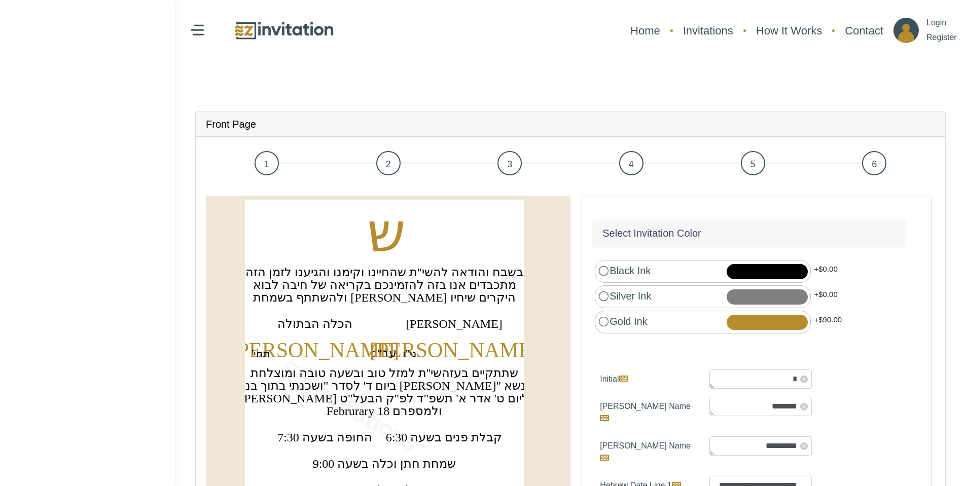 Image resolution: width=966 pixels, height=486 pixels. What do you see at coordinates (624, 296) in the screenshot?
I see `label: Silver Ink` at bounding box center [624, 296].